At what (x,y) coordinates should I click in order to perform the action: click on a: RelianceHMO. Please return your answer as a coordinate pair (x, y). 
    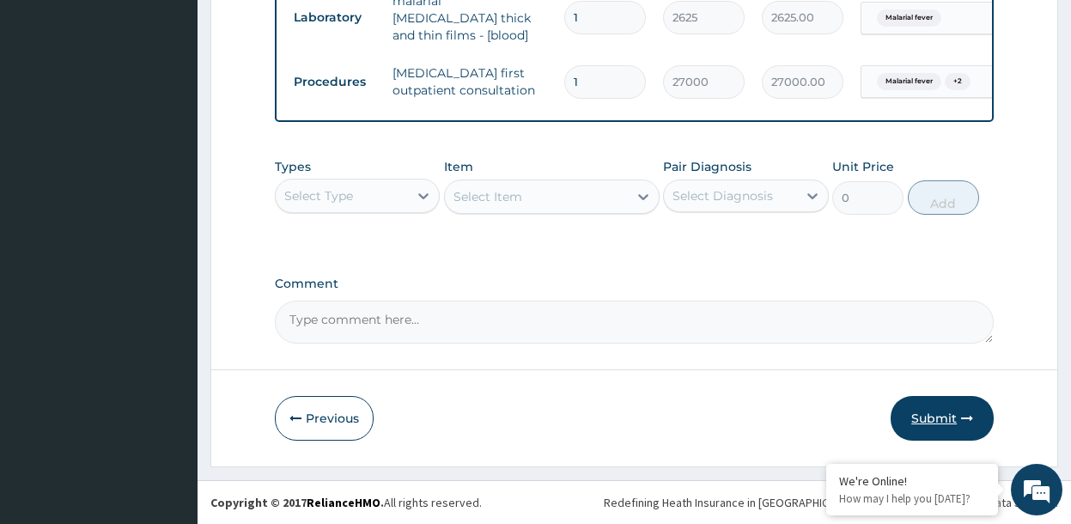
    Looking at the image, I should click on (344, 503).